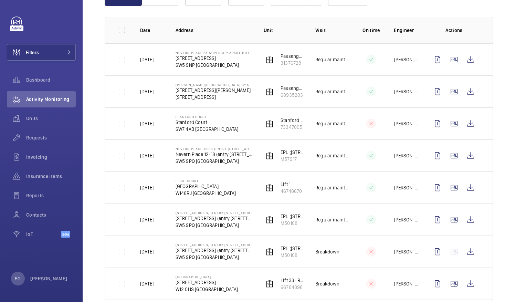  Describe the element at coordinates (41, 52) in the screenshot. I see `button: Filters` at that location.